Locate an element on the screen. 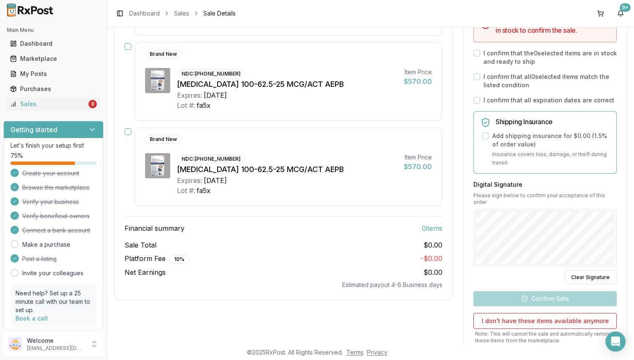  a: Book a call is located at coordinates (31, 318).